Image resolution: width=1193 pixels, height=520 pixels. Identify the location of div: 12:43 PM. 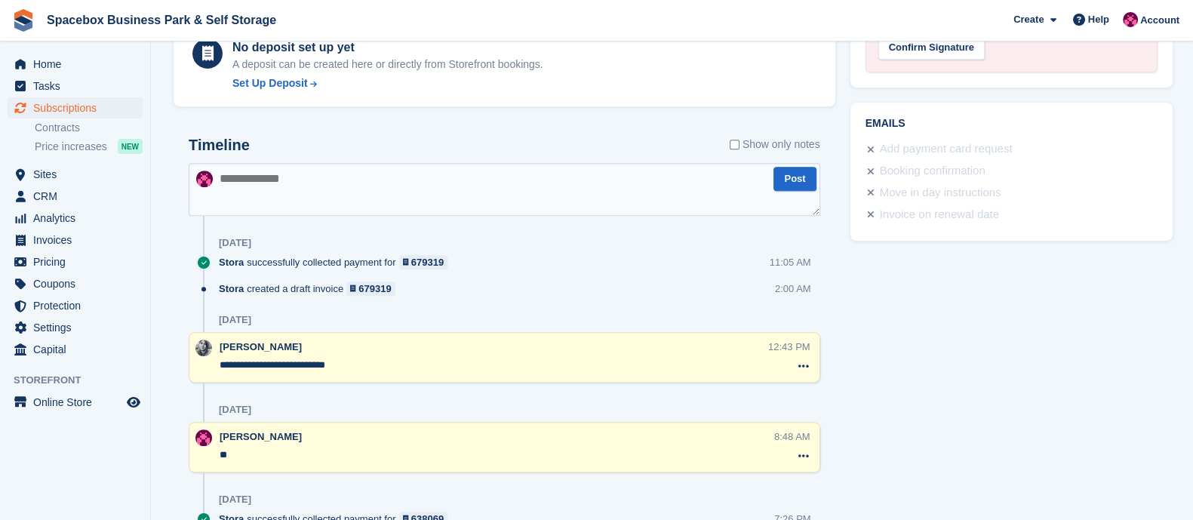
(789, 346).